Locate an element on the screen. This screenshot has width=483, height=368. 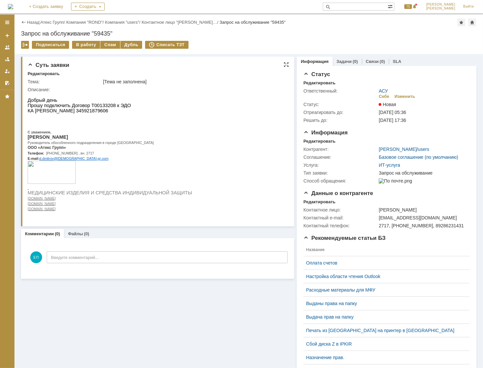
a: Заявки на командах is located at coordinates (7, 47).